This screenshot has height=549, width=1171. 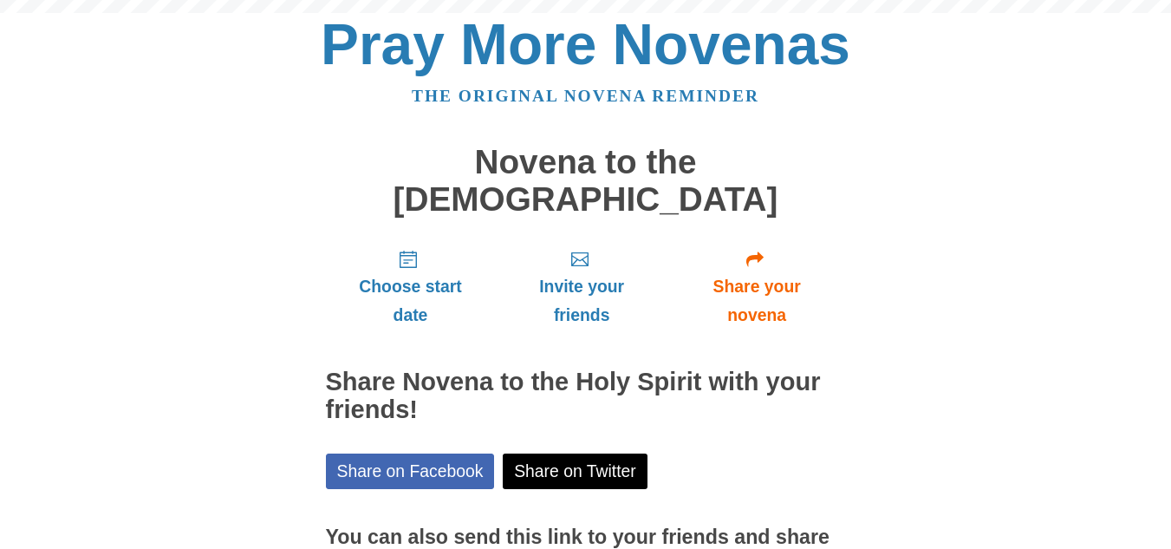 What do you see at coordinates (581, 301) in the screenshot?
I see `span: Invite your friends` at bounding box center [581, 301].